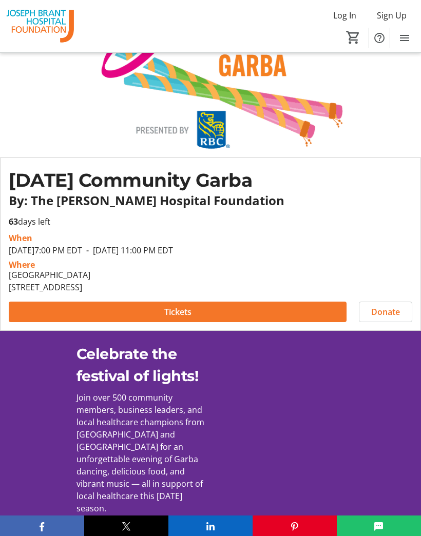 This screenshot has width=421, height=536. I want to click on span: Donate, so click(385, 312).